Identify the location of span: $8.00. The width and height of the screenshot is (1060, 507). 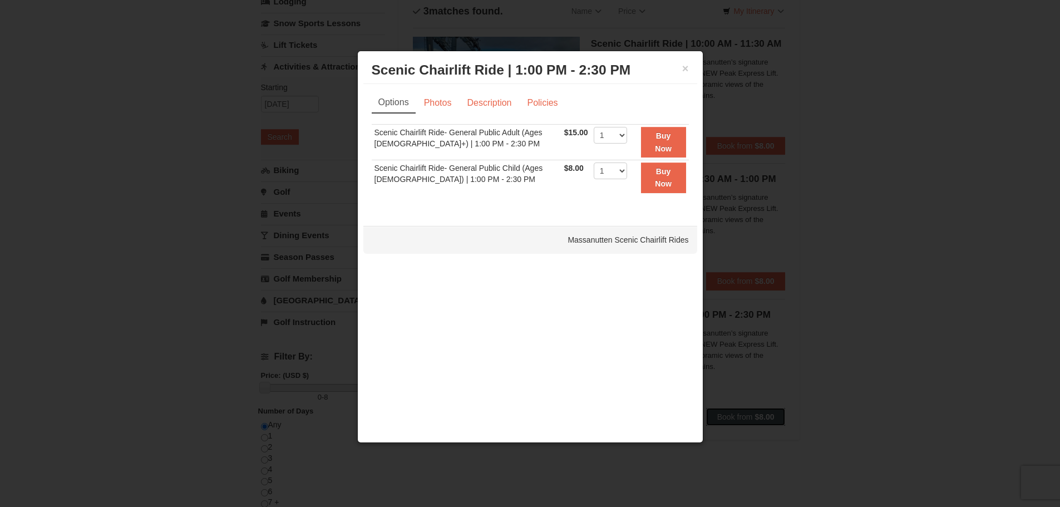
(574, 168).